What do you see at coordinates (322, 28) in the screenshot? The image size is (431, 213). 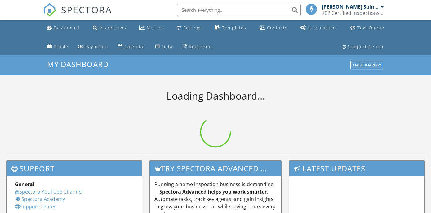 I see `div: Automations` at bounding box center [322, 28].